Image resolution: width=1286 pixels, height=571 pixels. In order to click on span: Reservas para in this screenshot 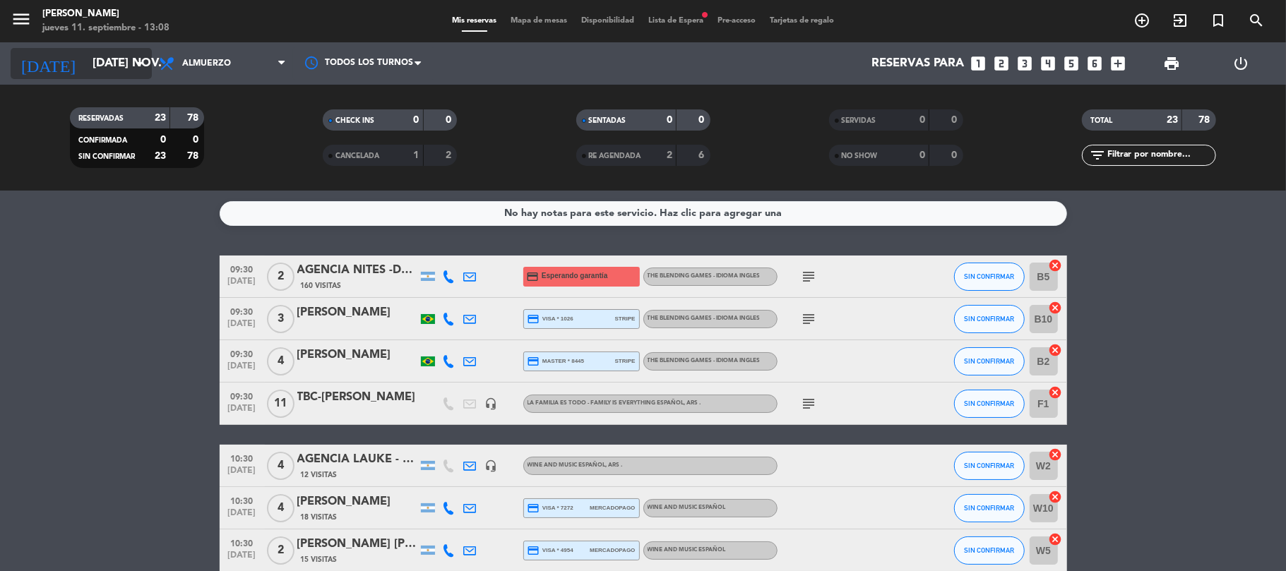, I will do `click(917, 64)`.